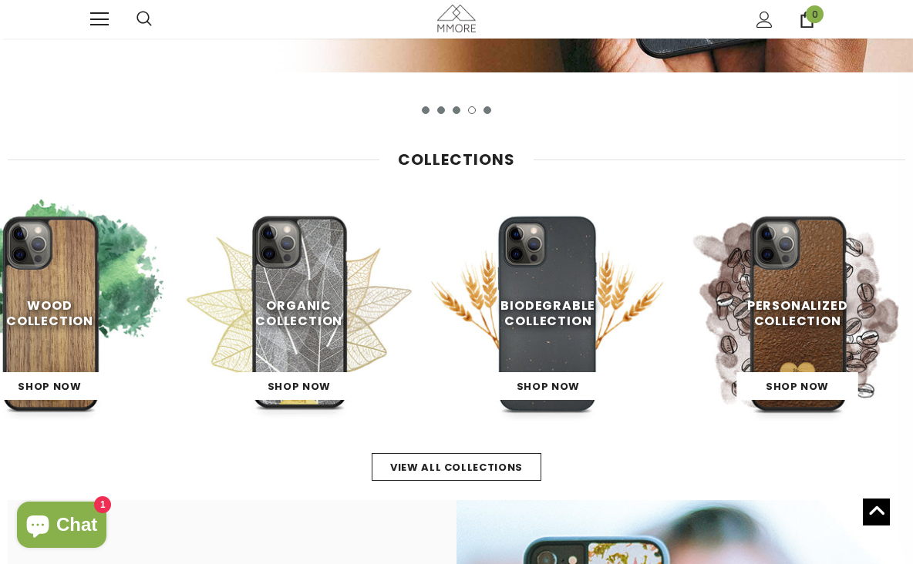  Describe the element at coordinates (456, 110) in the screenshot. I see `button: 3` at that location.